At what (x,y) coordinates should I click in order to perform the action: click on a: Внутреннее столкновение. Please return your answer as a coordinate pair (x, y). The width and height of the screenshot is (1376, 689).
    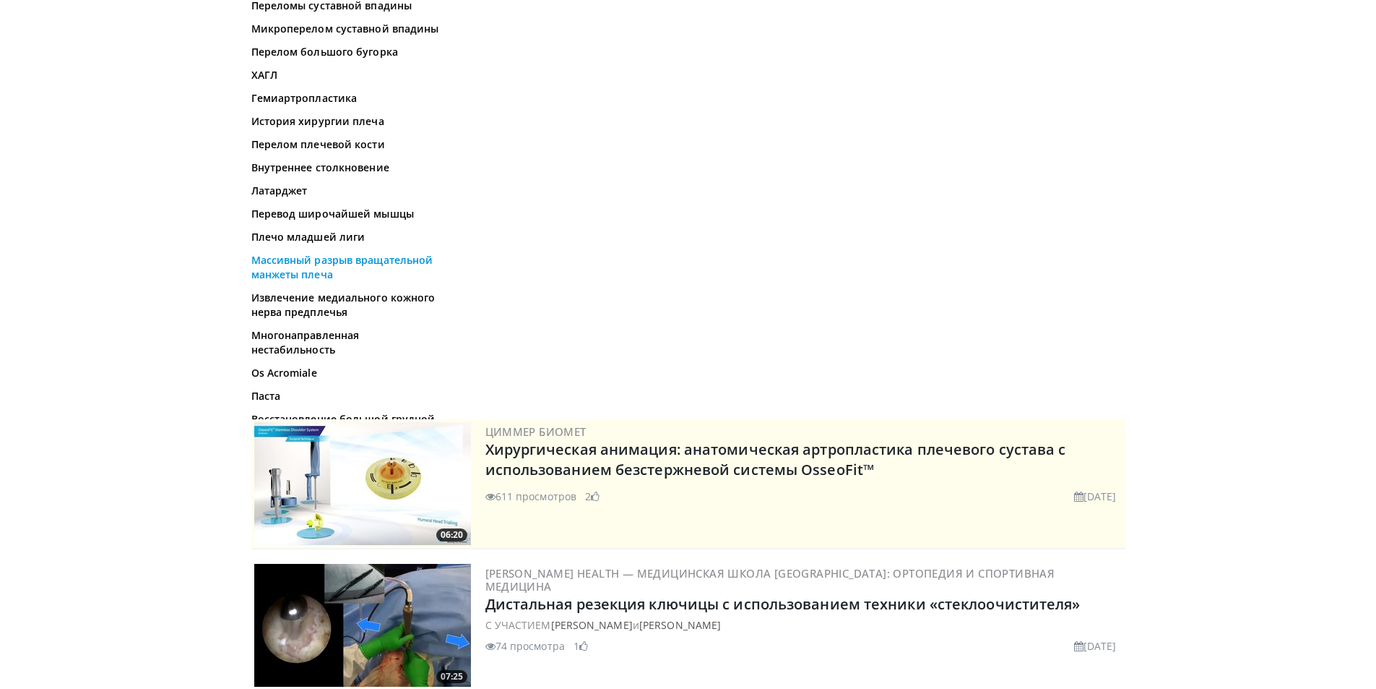
    Looking at the image, I should click on (349, 168).